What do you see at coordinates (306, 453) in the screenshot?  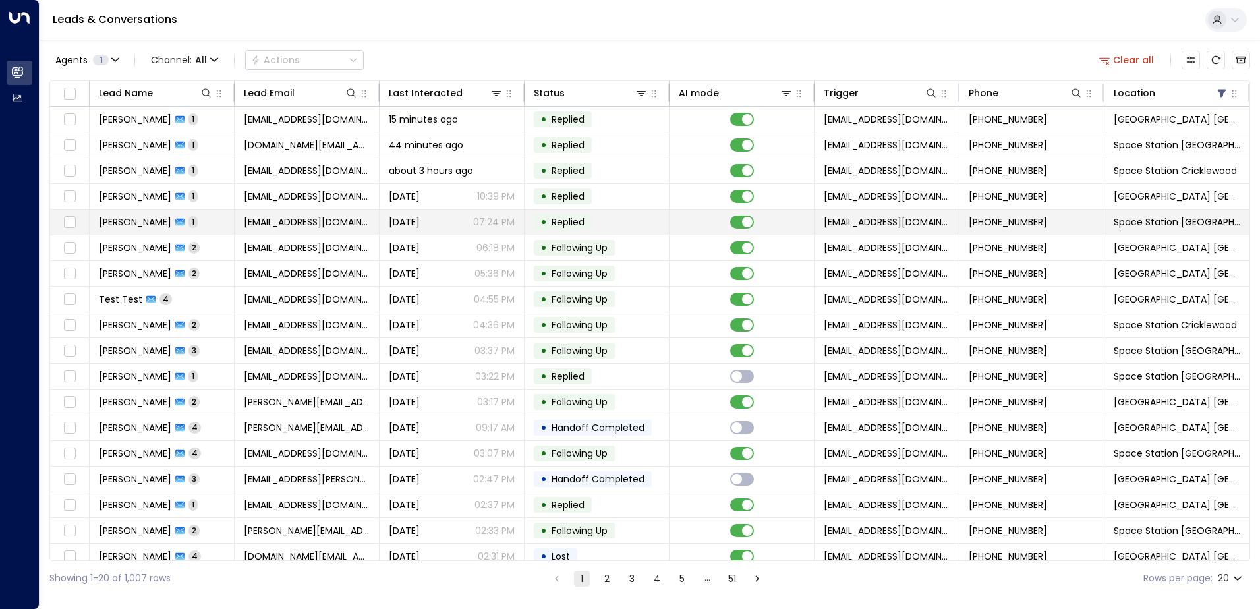 I see `span: cynthiaxxhung@gmail.com` at bounding box center [306, 453].